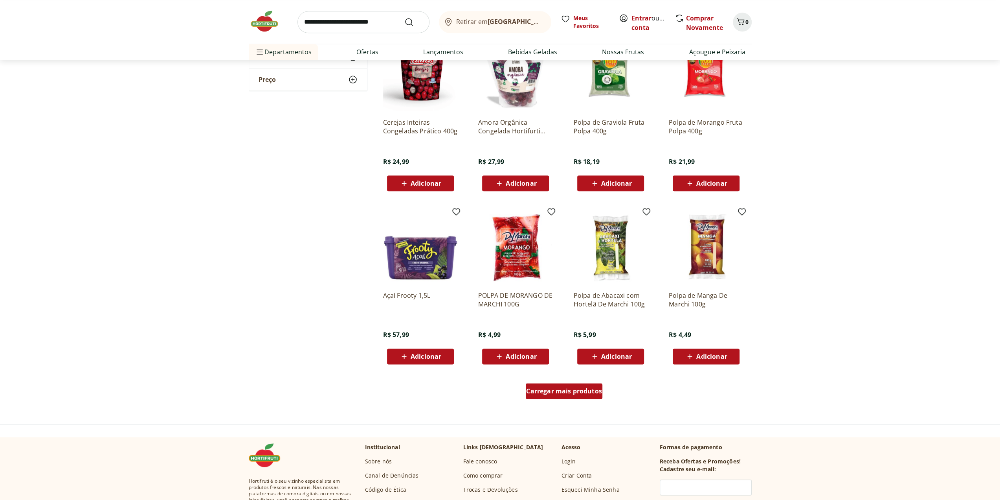  Describe the element at coordinates (421, 74) in the screenshot. I see `img: Cerejas Inteiras Congeladas Prático 400g` at that location.